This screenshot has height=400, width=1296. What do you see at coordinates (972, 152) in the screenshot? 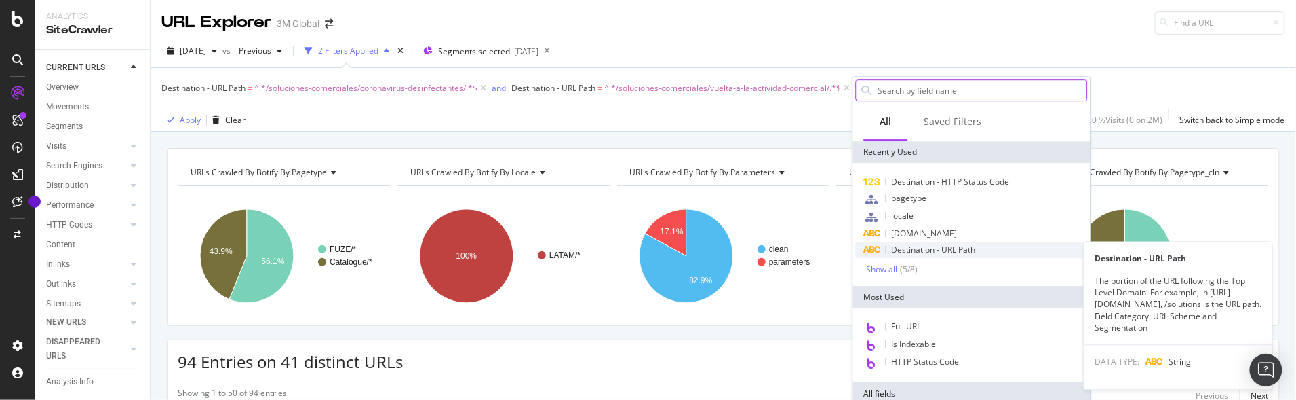
I see `div: Recently Used` at bounding box center [972, 152].